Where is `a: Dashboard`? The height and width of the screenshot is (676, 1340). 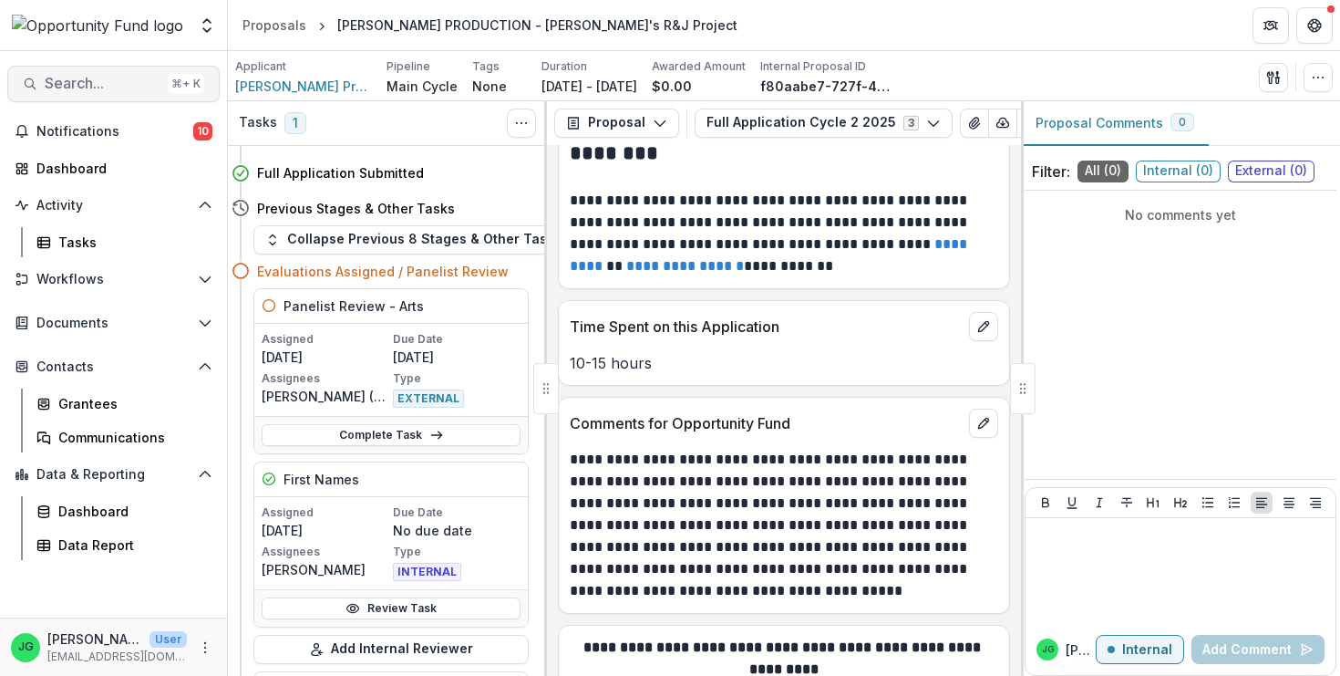 a: Dashboard is located at coordinates (113, 168).